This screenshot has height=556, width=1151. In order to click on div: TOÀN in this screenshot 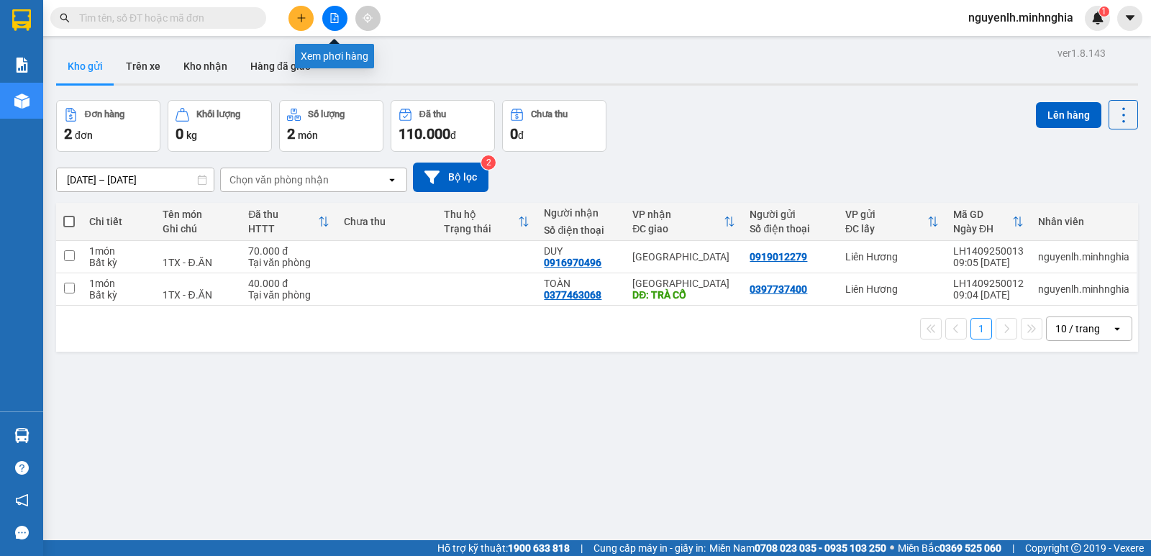, I will do `click(581, 284)`.